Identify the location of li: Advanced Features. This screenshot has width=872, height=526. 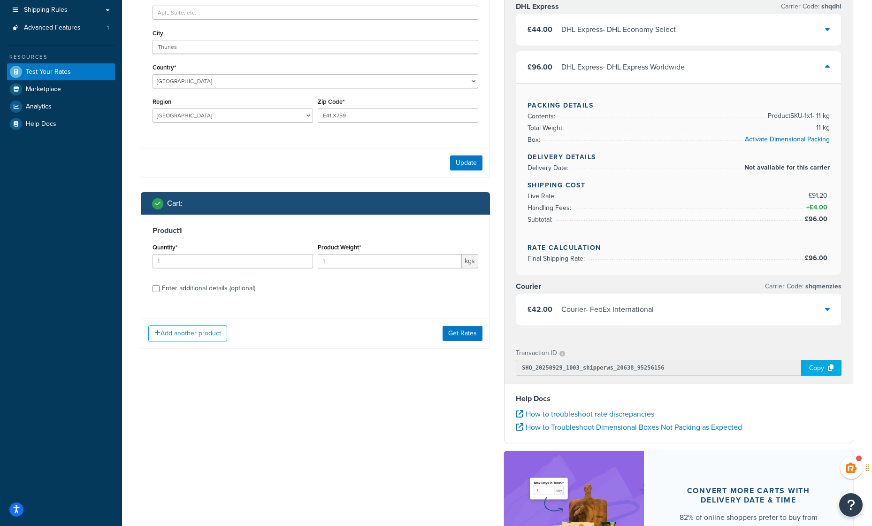
(61, 28).